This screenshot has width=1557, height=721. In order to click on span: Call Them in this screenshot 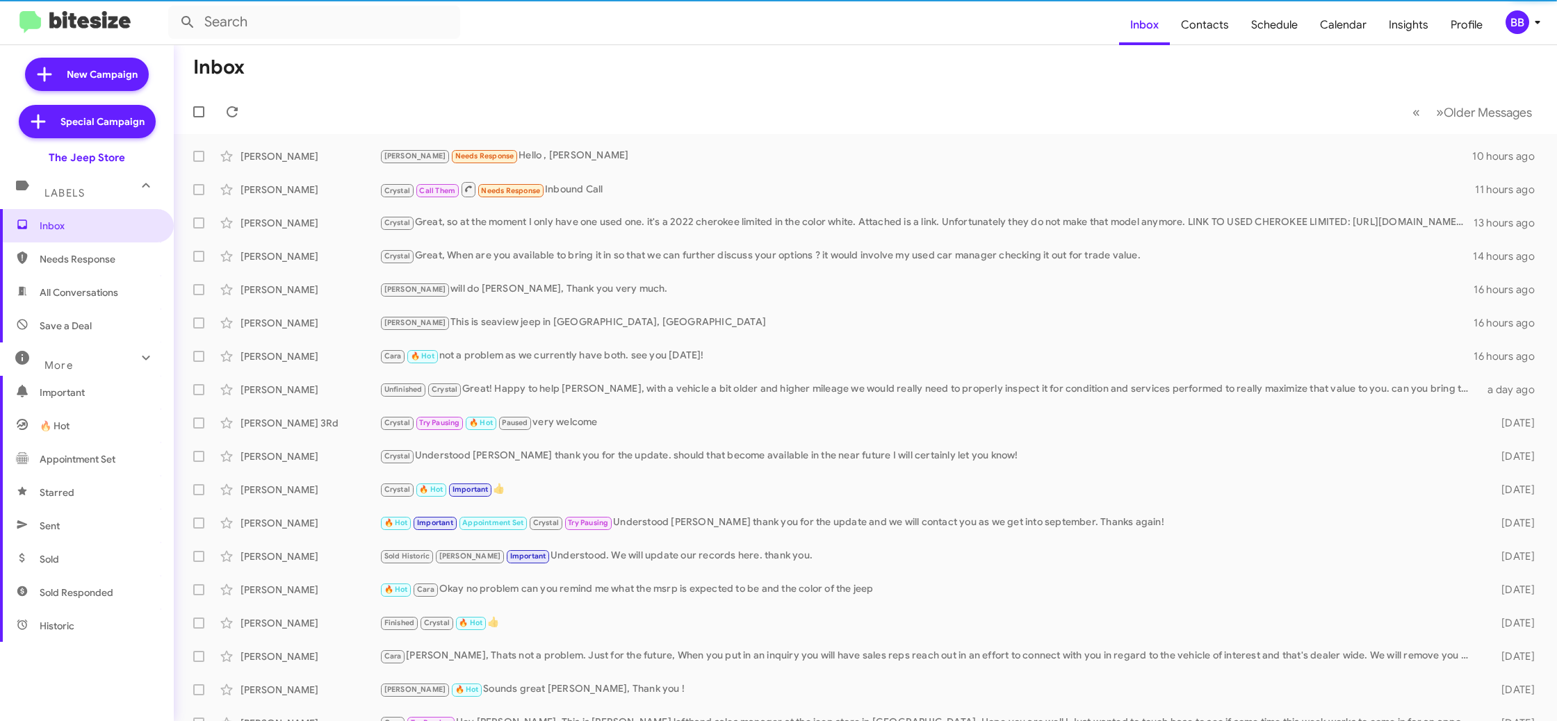, I will do `click(437, 190)`.